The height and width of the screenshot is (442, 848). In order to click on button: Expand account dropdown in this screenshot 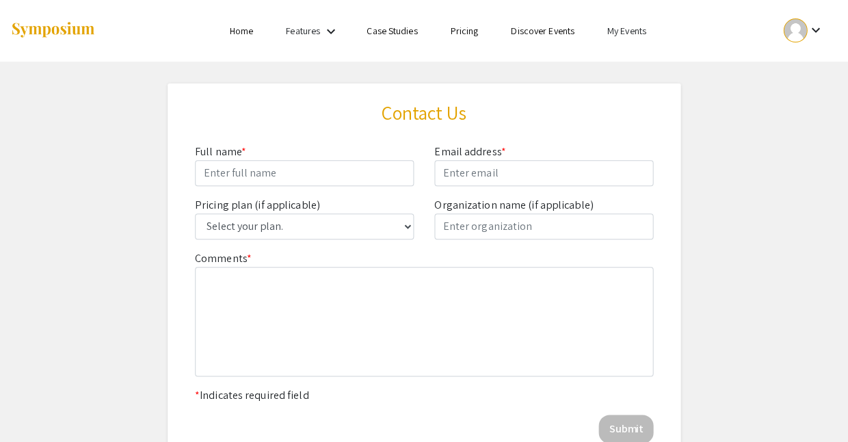, I will do `click(803, 30)`.